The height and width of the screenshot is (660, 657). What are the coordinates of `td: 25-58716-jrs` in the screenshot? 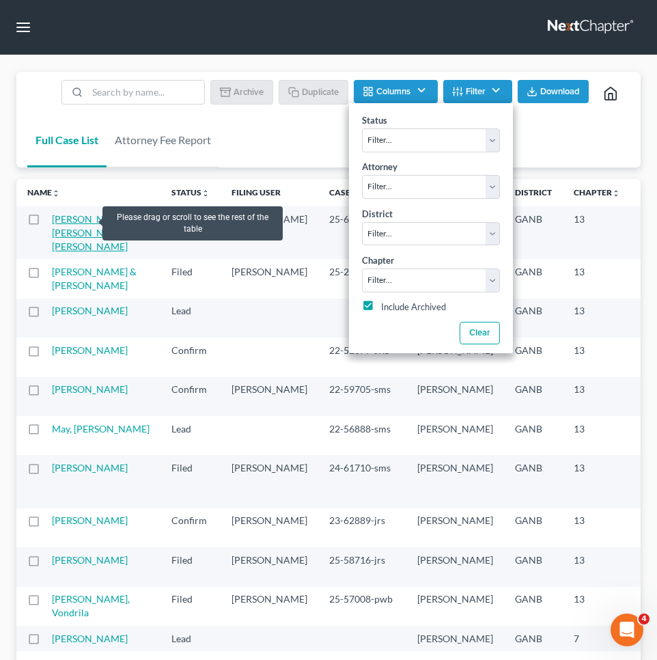 It's located at (362, 567).